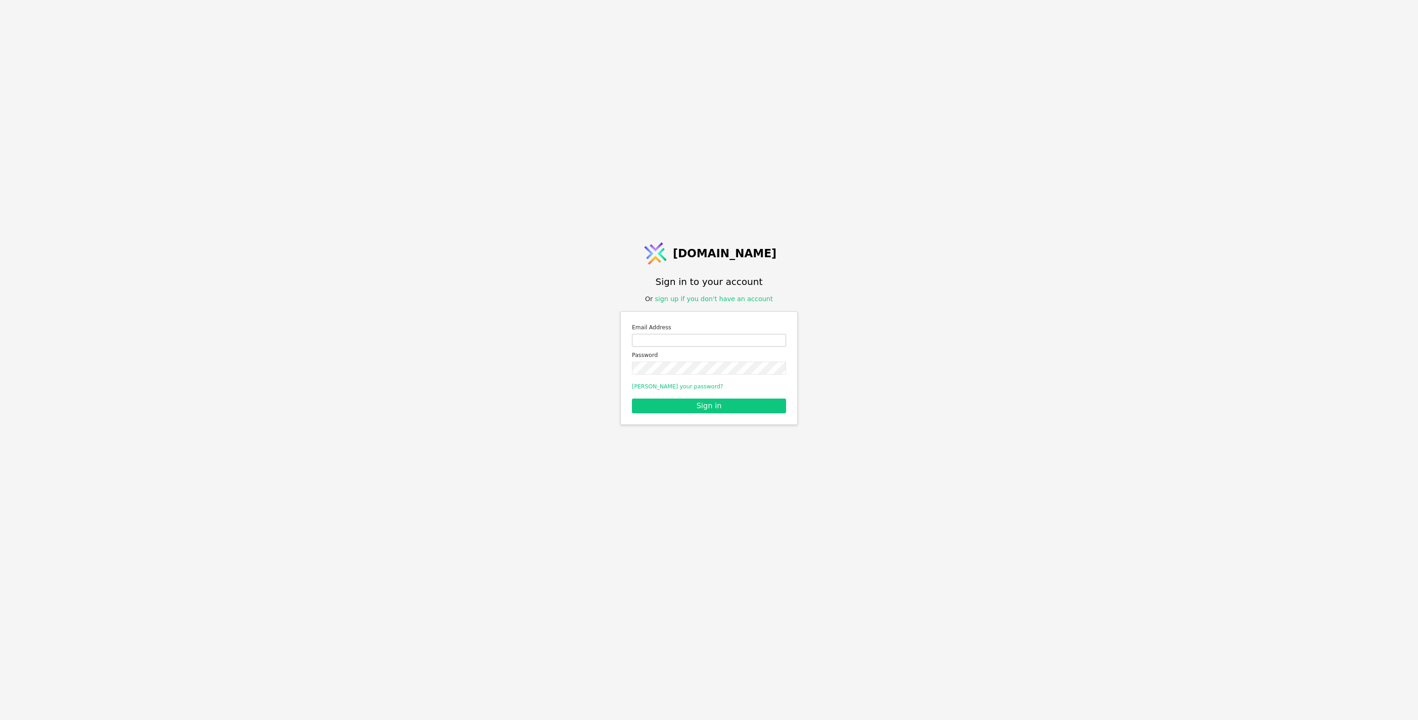 The width and height of the screenshot is (1418, 720). Describe the element at coordinates (709, 299) in the screenshot. I see `div: Or` at that location.